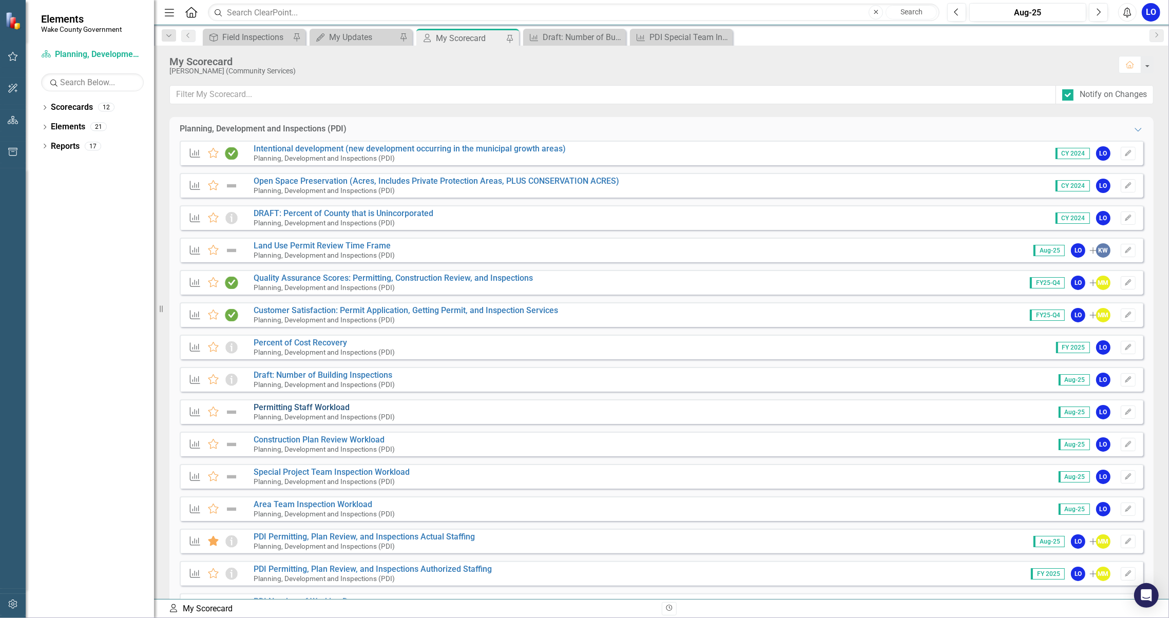 The height and width of the screenshot is (618, 1169). What do you see at coordinates (363, 37) in the screenshot?
I see `div: My Updates` at bounding box center [363, 37].